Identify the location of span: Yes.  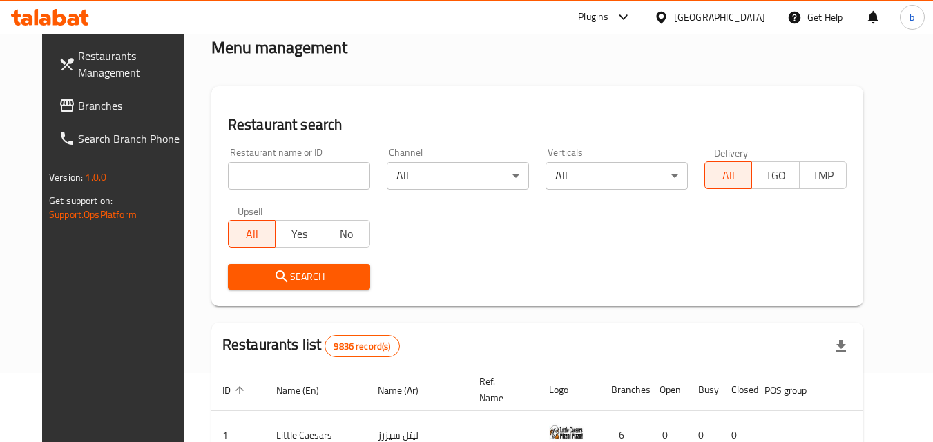
(299, 234).